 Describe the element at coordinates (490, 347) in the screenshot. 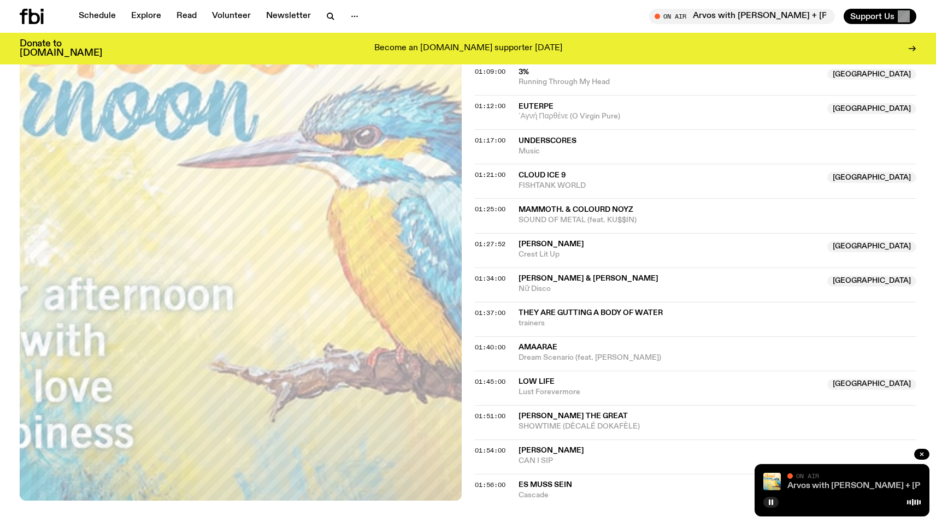

I see `span: 01:40:00` at that location.